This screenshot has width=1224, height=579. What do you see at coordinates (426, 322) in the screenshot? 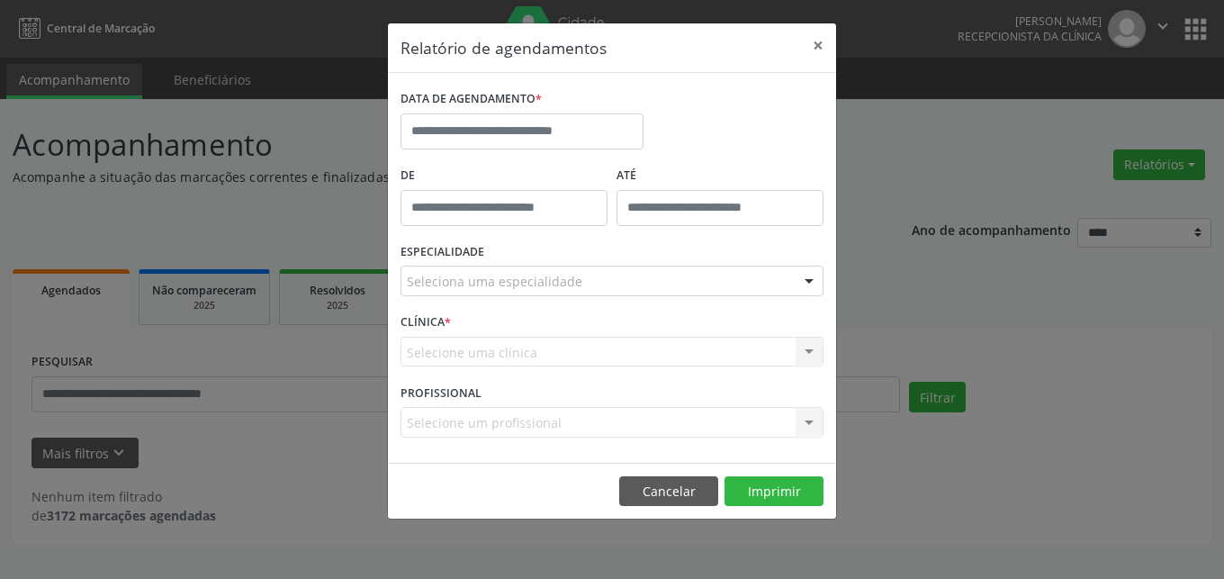
I see `label: CLÍNICA` at bounding box center [426, 322].